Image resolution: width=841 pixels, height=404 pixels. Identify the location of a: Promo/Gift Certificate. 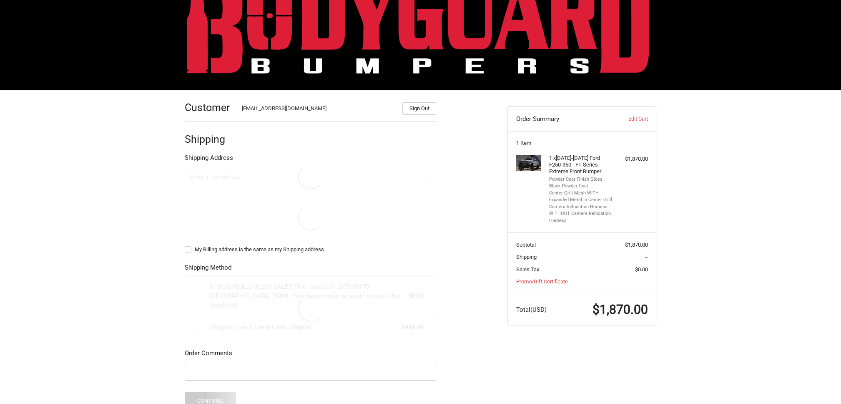
(542, 281).